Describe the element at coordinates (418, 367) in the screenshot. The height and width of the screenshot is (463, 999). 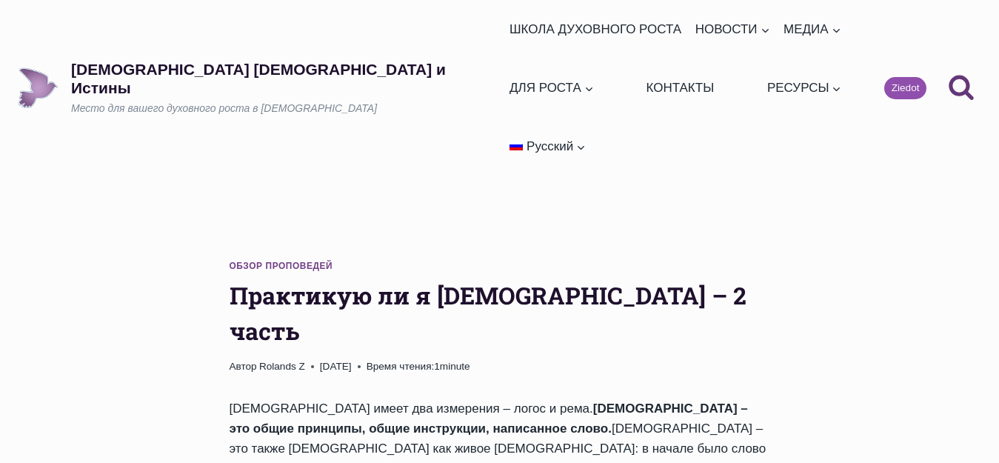
I see `span: 1` at that location.